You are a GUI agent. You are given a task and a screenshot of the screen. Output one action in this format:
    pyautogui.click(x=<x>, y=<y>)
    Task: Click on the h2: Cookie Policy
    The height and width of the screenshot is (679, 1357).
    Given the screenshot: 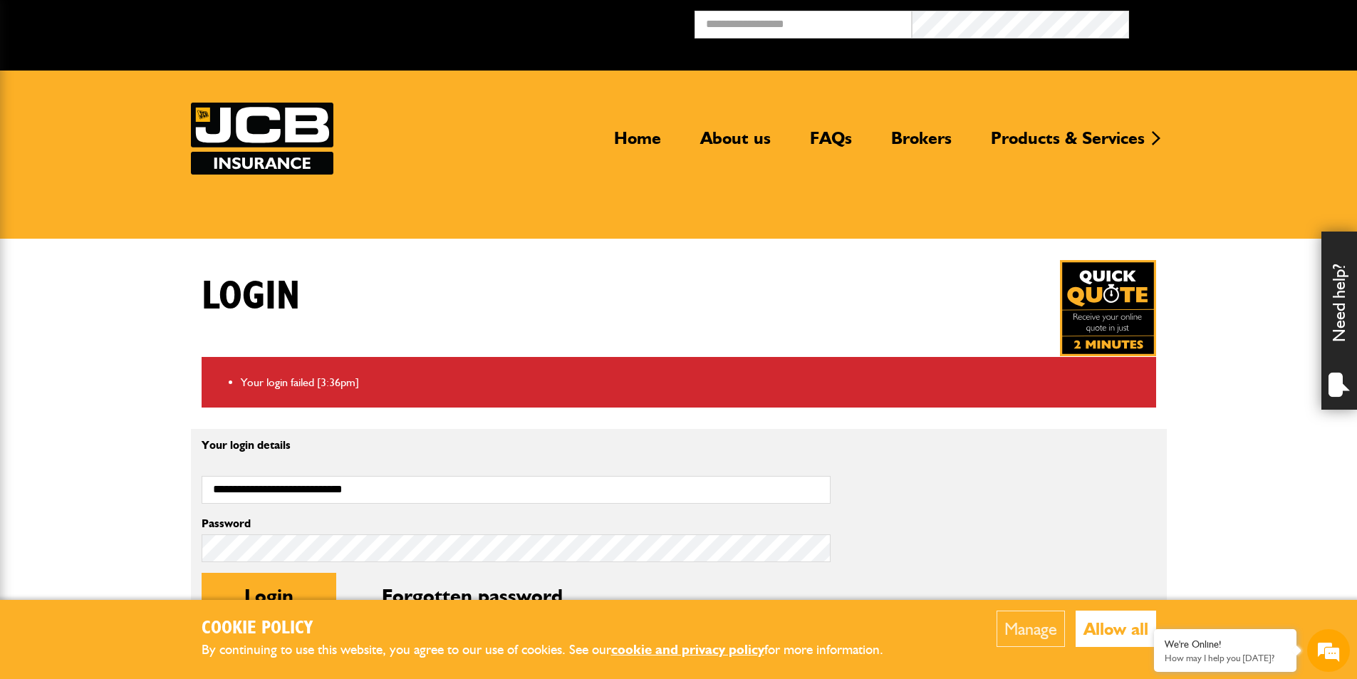 What is the action you would take?
    pyautogui.click(x=554, y=628)
    